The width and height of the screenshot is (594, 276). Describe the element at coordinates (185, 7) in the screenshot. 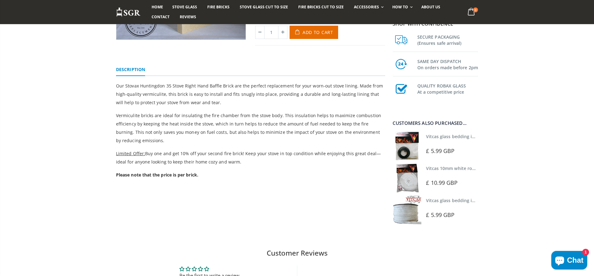

I see `span: Stove Glass` at that location.